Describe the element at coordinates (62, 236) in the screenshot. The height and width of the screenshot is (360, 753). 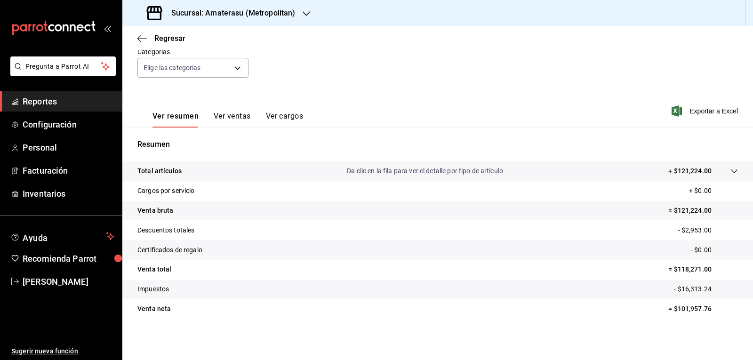
I see `span: Ayuda` at that location.